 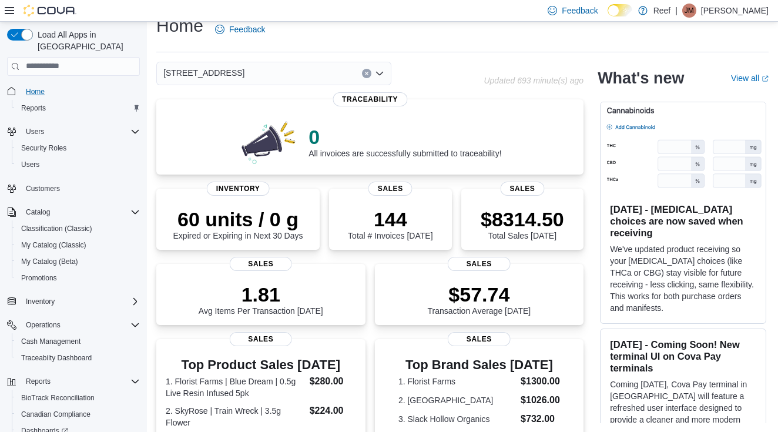 What do you see at coordinates (333, 381) in the screenshot?
I see `dd: $280.00` at bounding box center [333, 381].